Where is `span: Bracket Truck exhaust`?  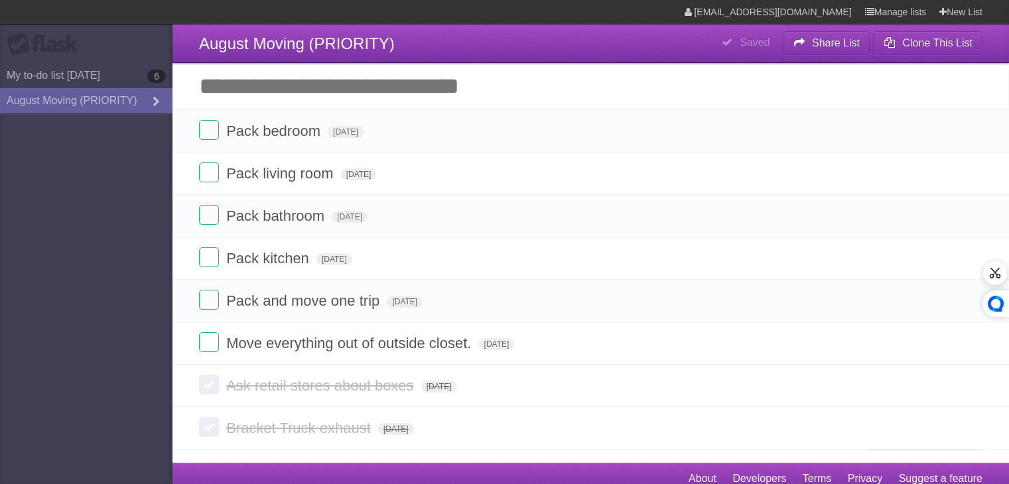 span: Bracket Truck exhaust is located at coordinates (300, 428).